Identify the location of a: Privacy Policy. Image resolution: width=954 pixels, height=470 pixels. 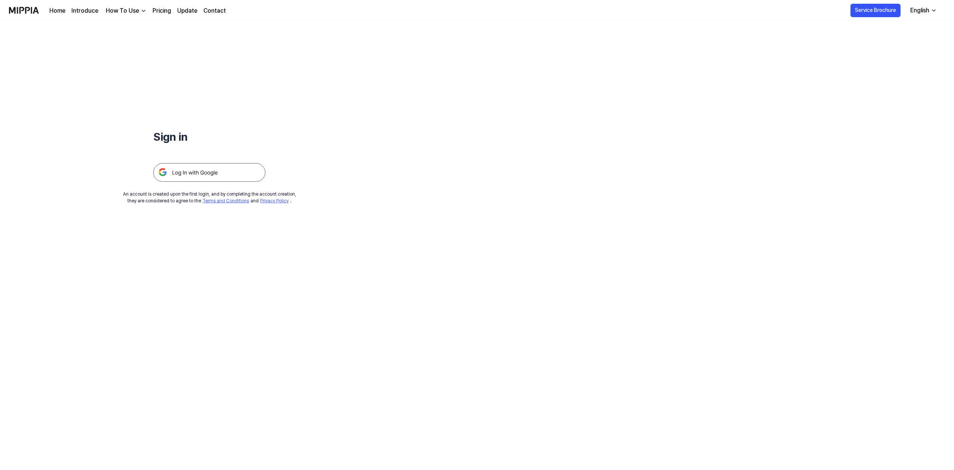
(274, 201).